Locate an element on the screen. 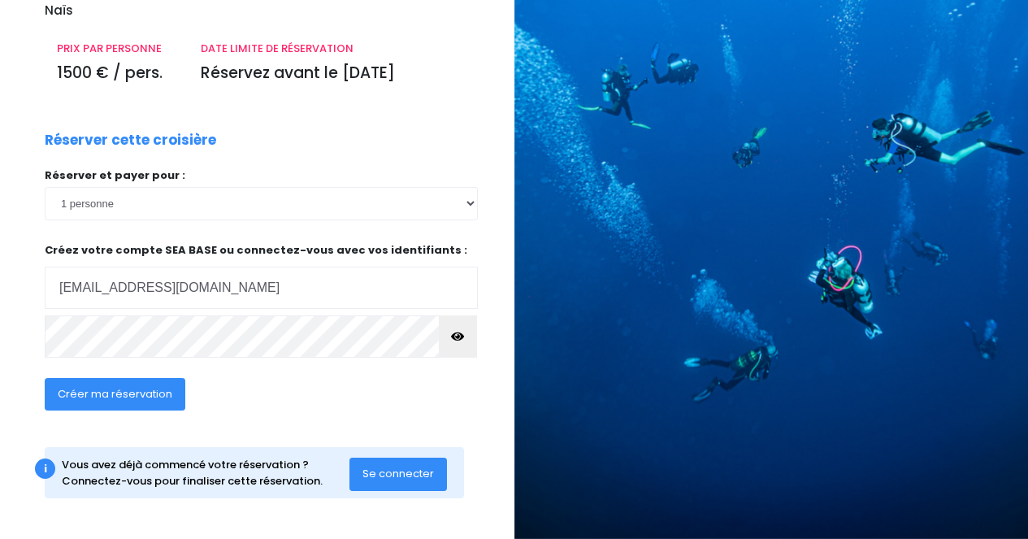 The height and width of the screenshot is (539, 1028). p: Créez votre compte SEA BASE ou connectez-vous avec vos identifiants : is located at coordinates (261, 275).